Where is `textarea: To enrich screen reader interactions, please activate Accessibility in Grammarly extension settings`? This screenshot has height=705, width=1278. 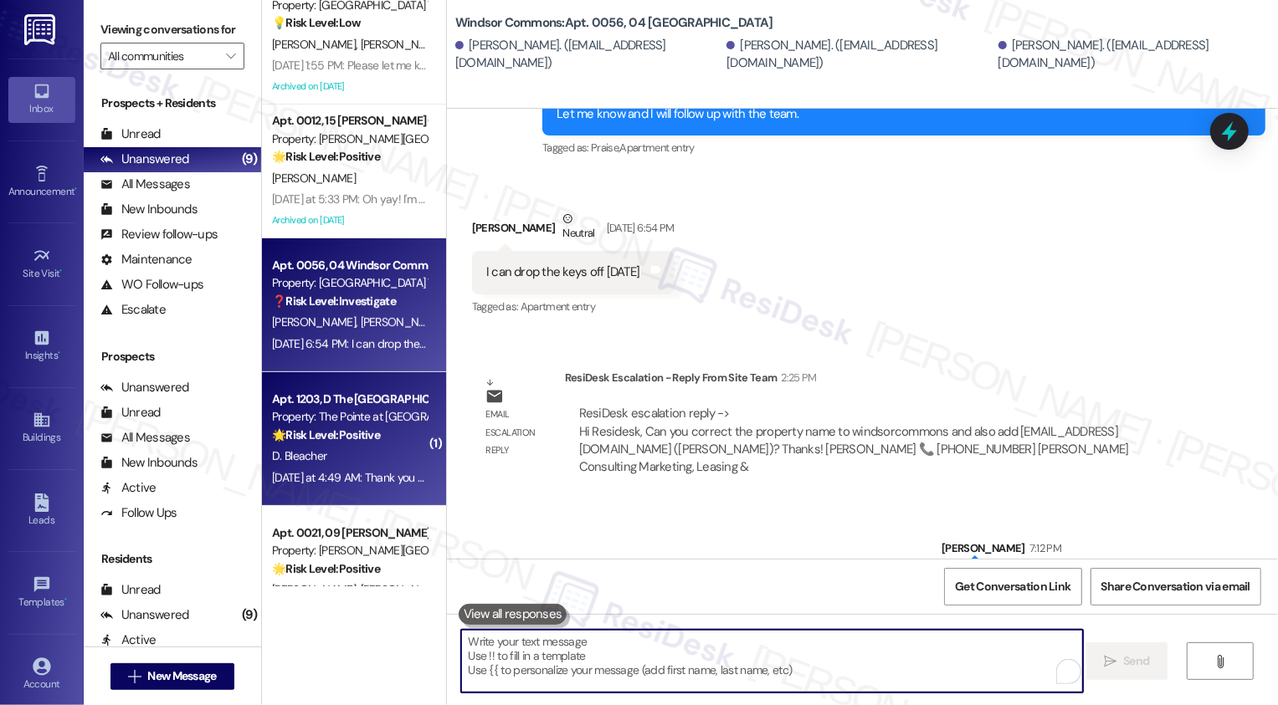 textarea: To enrich screen reader interactions, please activate Accessibility in Grammarly extension settings is located at coordinates (771, 661).